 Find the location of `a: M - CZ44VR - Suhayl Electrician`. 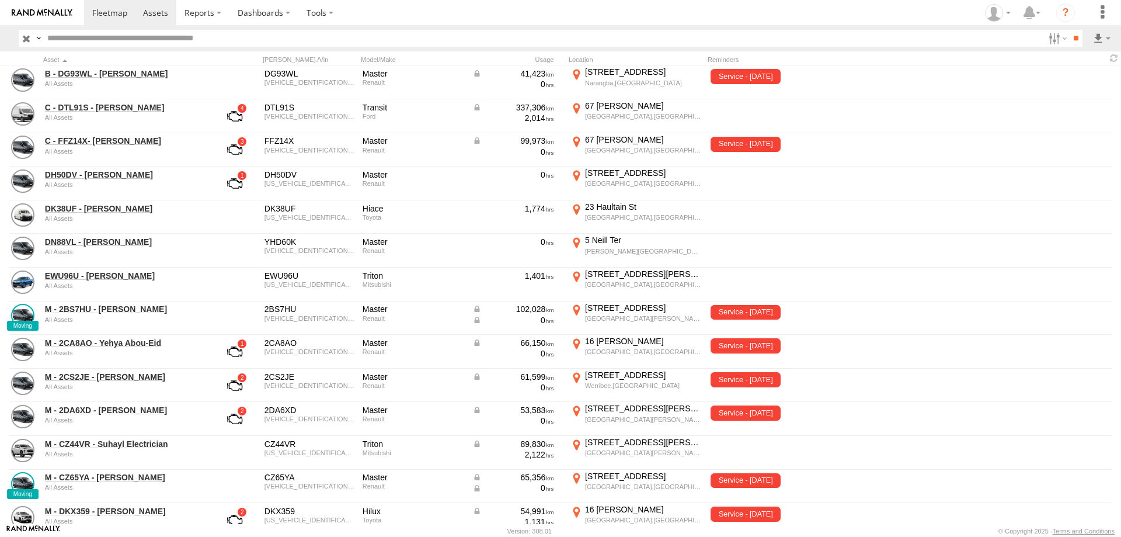

a: M - CZ44VR - Suhayl Electrician is located at coordinates (125, 444).